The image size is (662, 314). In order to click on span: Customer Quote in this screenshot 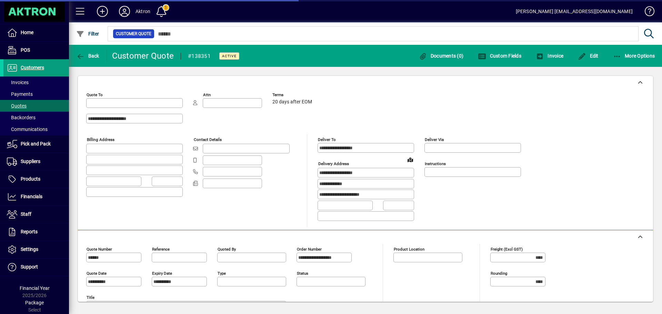, I will do `click(133, 34)`.